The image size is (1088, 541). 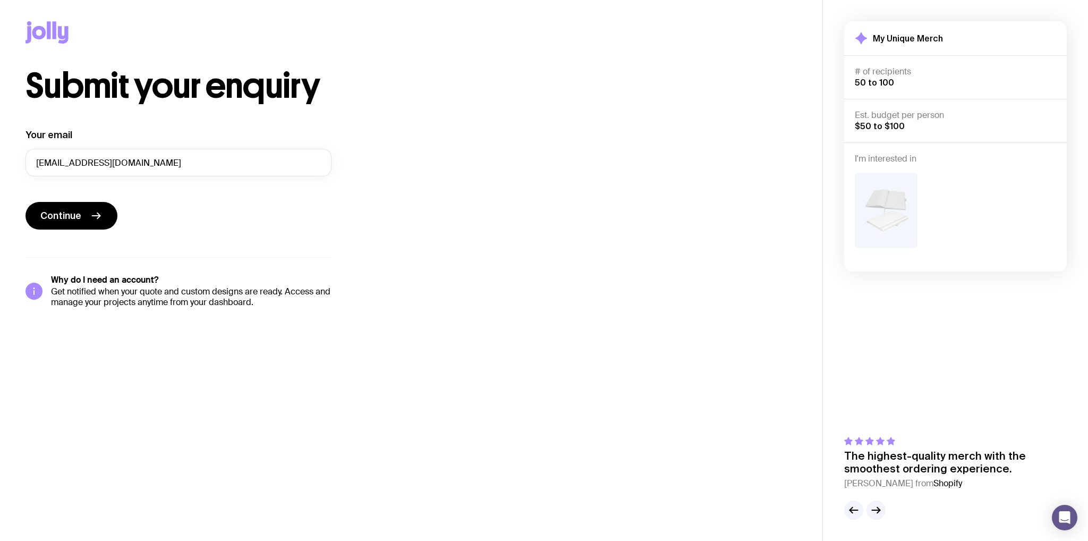 I want to click on h1: Submit your enquiry, so click(x=204, y=86).